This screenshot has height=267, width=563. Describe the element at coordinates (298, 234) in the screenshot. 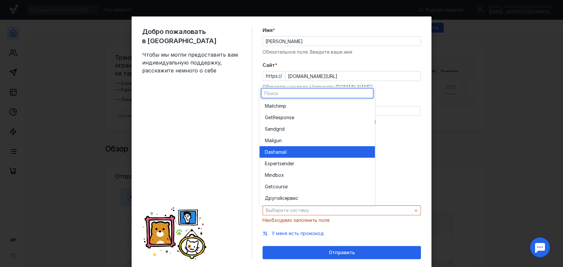

I see `button: У меня есть промокод` at that location.